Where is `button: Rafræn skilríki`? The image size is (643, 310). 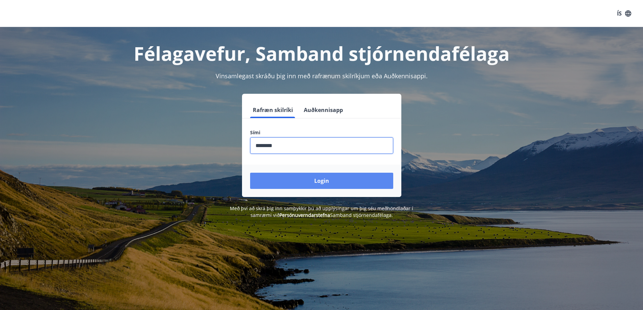 button: Rafræn skilríki is located at coordinates (273, 110).